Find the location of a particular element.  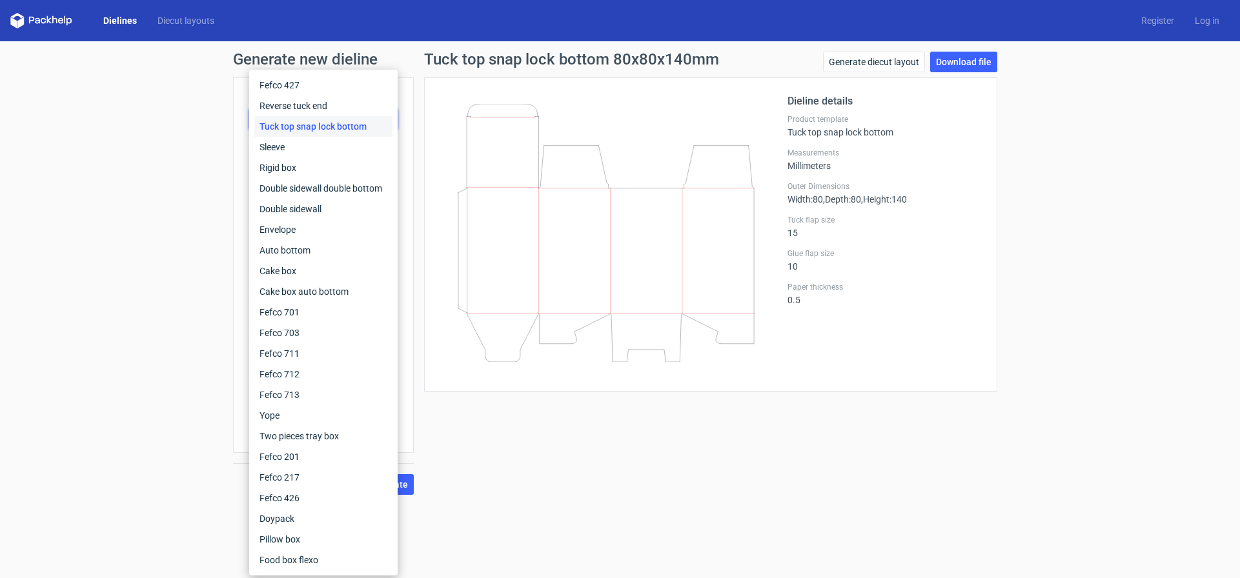

label: Product template is located at coordinates (884, 119).